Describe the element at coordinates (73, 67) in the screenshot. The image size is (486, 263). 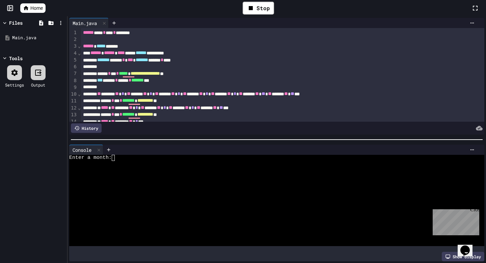
I see `div: 6` at that location.